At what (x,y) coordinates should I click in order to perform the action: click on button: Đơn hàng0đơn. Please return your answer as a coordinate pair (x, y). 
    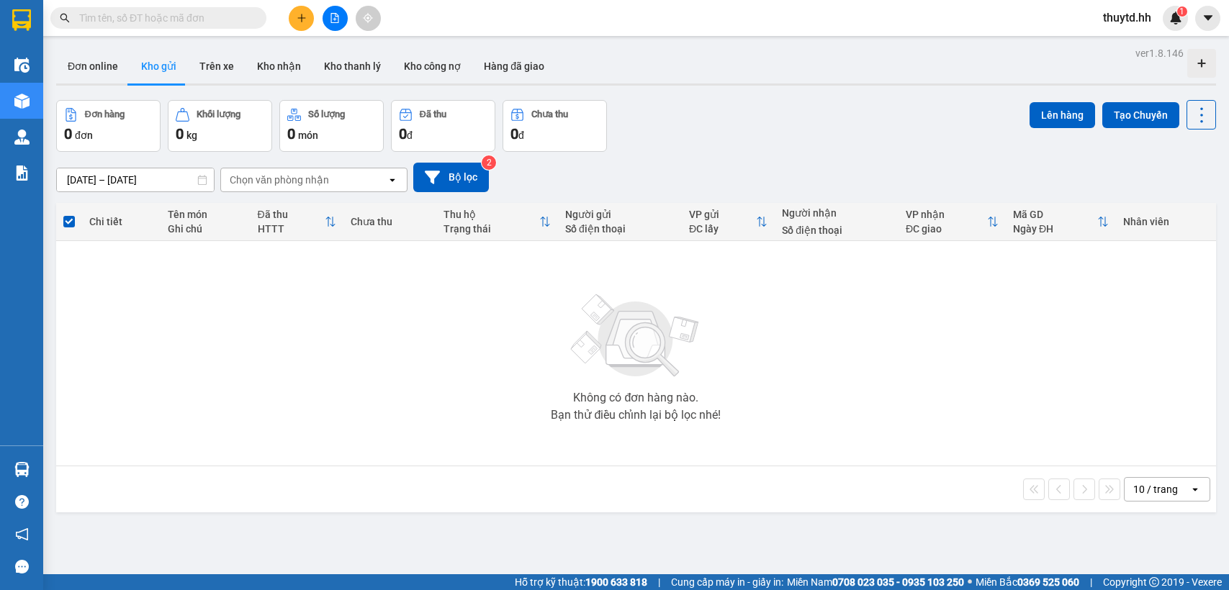
    Looking at the image, I should click on (108, 126).